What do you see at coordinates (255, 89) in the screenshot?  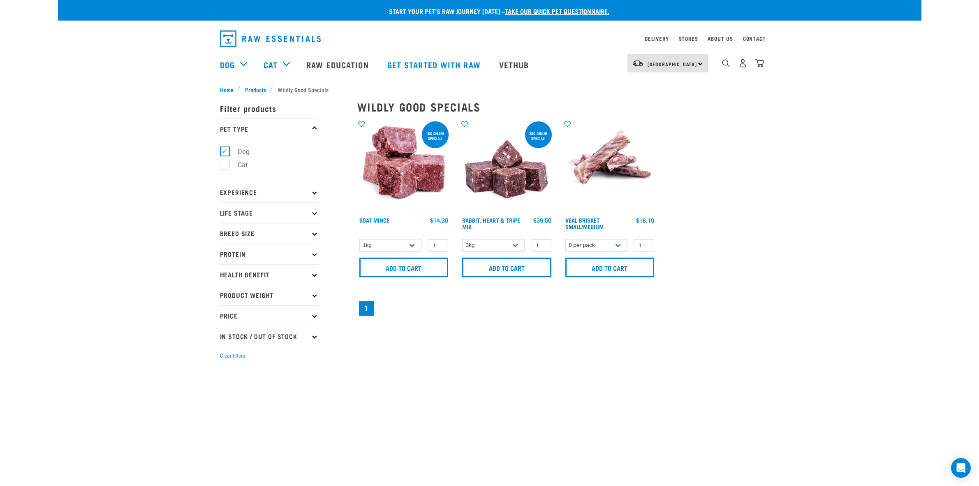 I see `span: Products` at bounding box center [255, 89].